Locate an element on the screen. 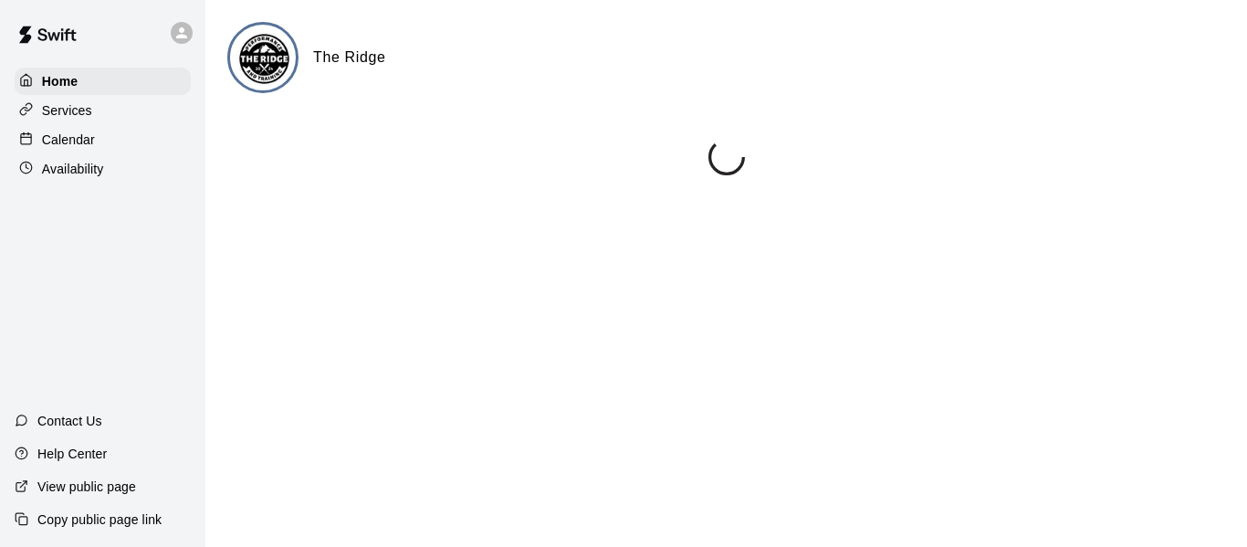 This screenshot has height=547, width=1247. div: Services is located at coordinates (102, 110).